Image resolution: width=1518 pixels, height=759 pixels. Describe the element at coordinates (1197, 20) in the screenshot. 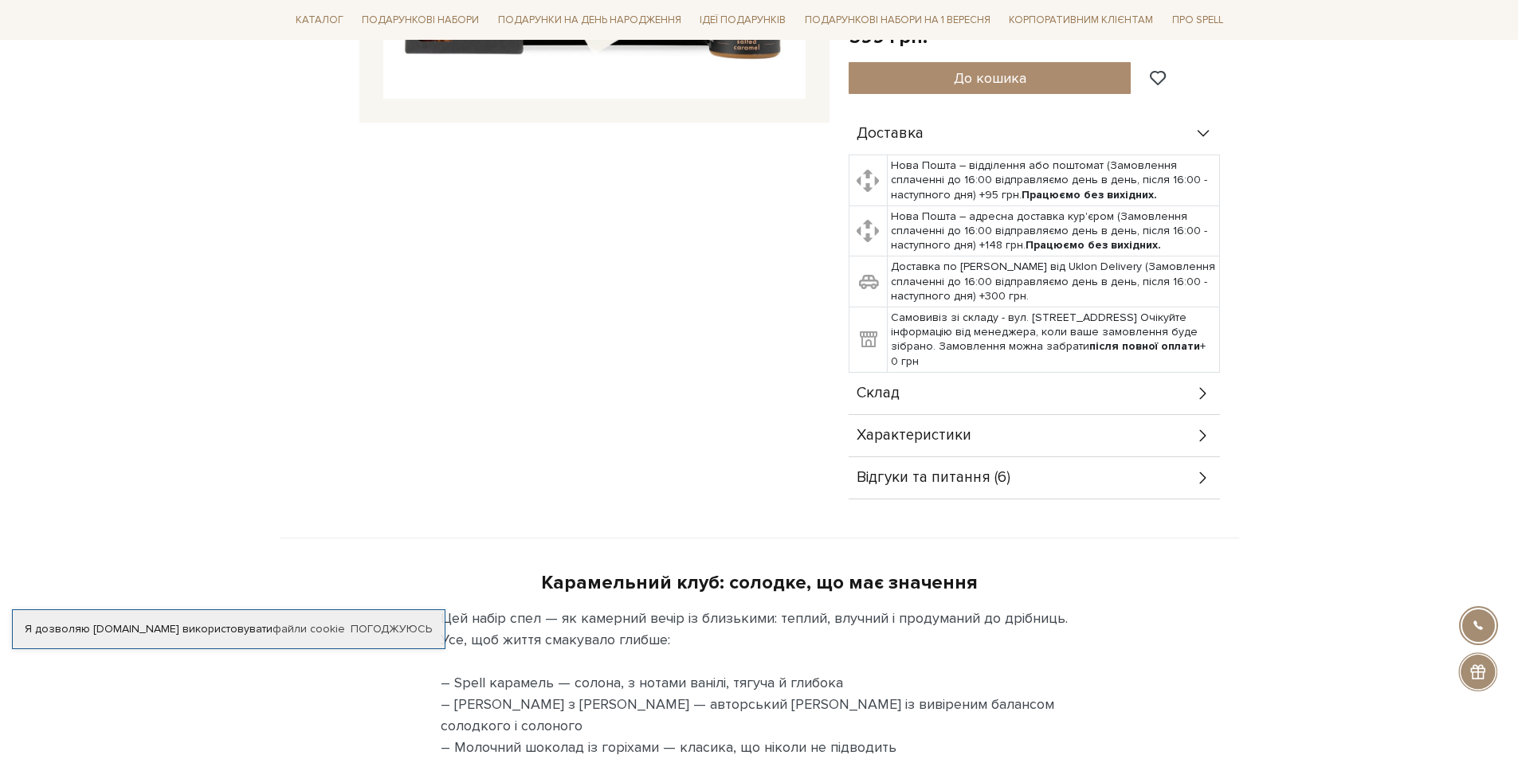

I see `a: Про Spell` at that location.